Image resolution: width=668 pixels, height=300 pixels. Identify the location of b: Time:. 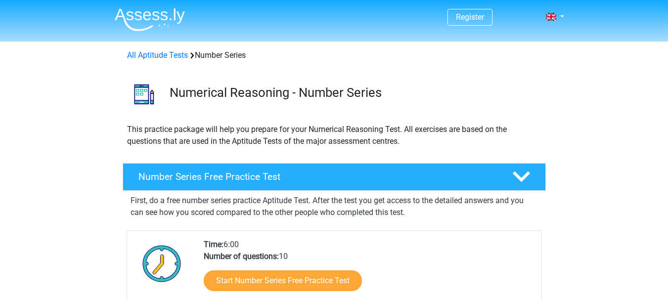
(213, 244).